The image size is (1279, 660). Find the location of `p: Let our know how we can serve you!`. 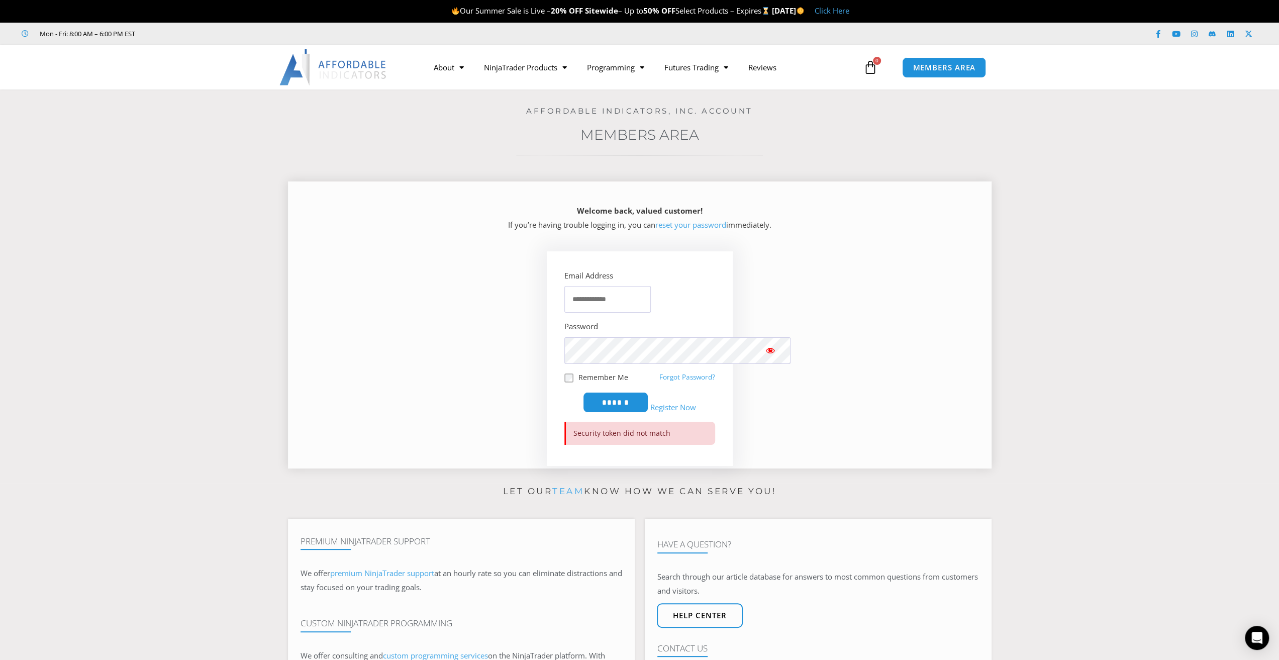

p: Let our know how we can serve you! is located at coordinates (640, 492).